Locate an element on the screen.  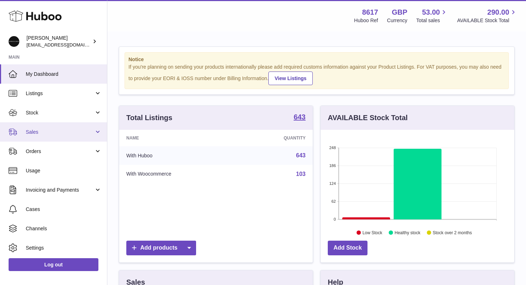
text: Healthy stock is located at coordinates (408, 233).